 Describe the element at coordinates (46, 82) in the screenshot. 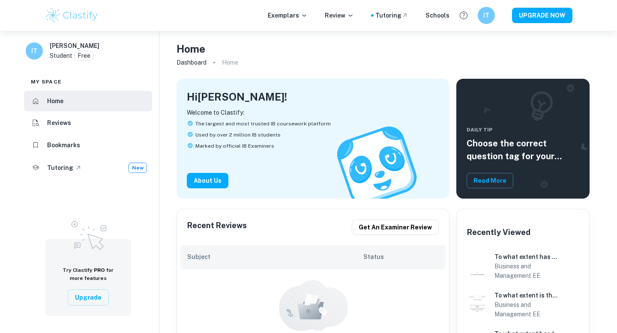

I see `span: My space` at that location.